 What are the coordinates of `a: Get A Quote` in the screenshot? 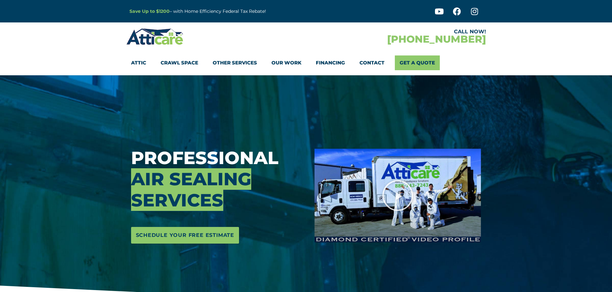 It's located at (417, 63).